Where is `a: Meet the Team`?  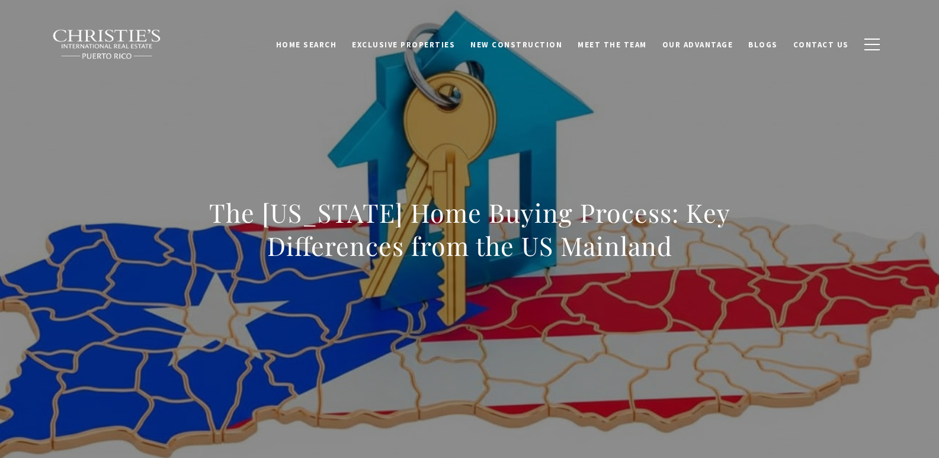
a: Meet the Team is located at coordinates (612, 44).